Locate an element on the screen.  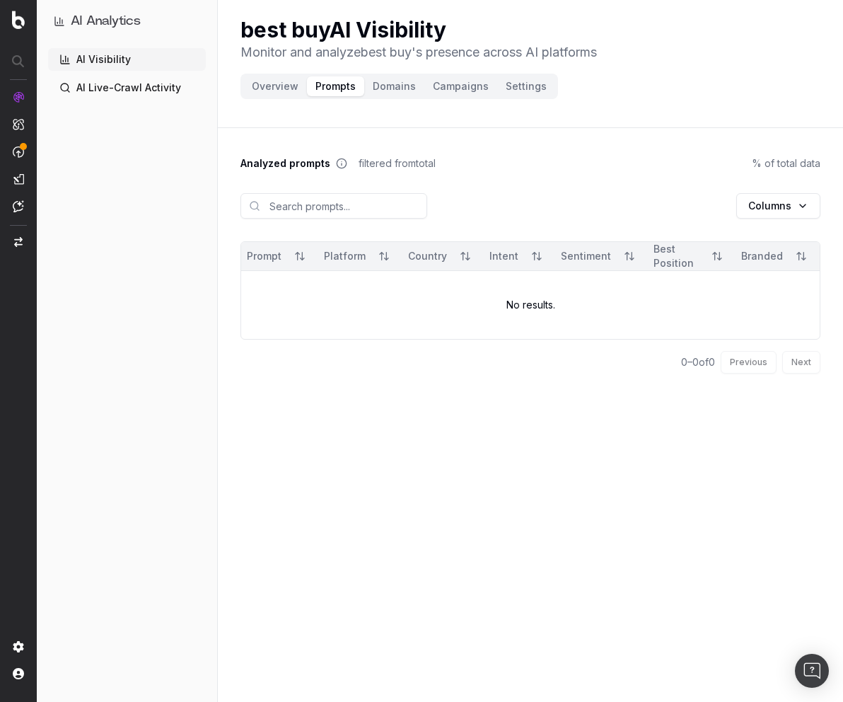
td: No results. is located at coordinates (531, 305).